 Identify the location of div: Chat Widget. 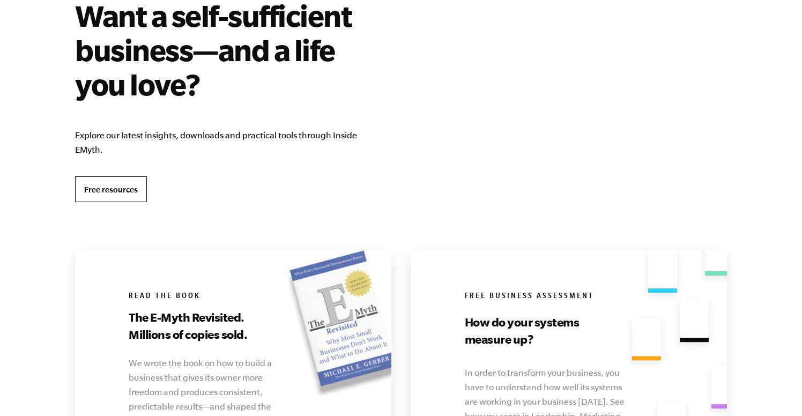
(775, 390).